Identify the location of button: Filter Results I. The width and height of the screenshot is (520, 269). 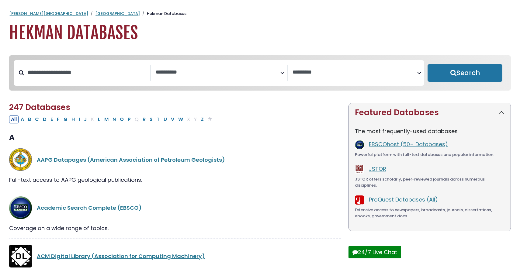
(79, 119).